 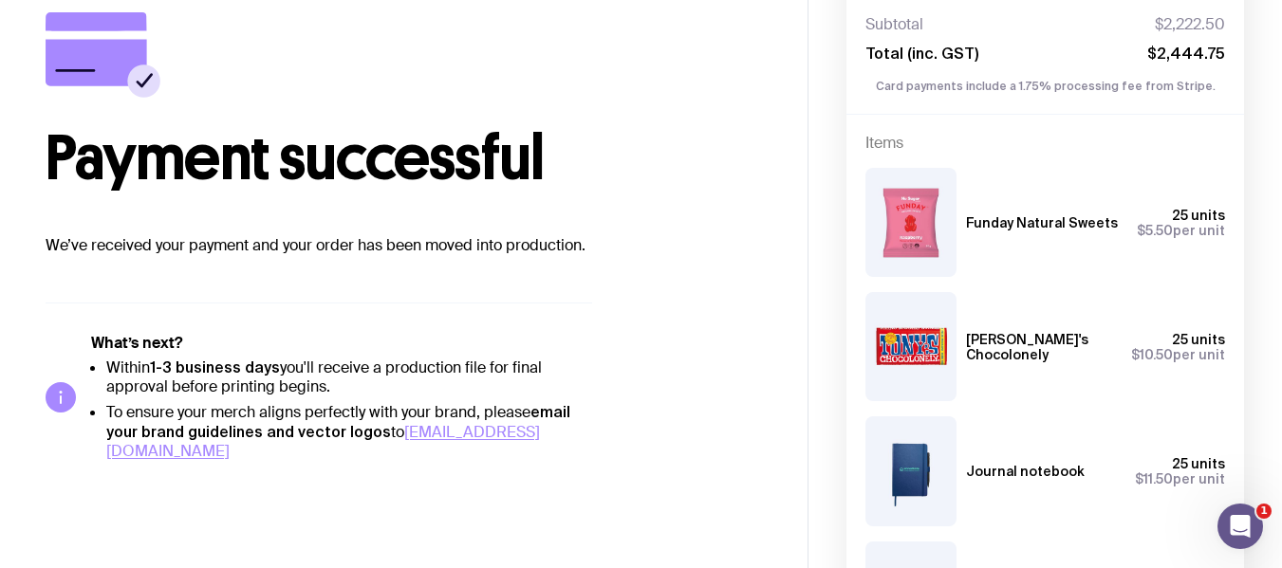 I want to click on h5: What’s next?, so click(x=342, y=343).